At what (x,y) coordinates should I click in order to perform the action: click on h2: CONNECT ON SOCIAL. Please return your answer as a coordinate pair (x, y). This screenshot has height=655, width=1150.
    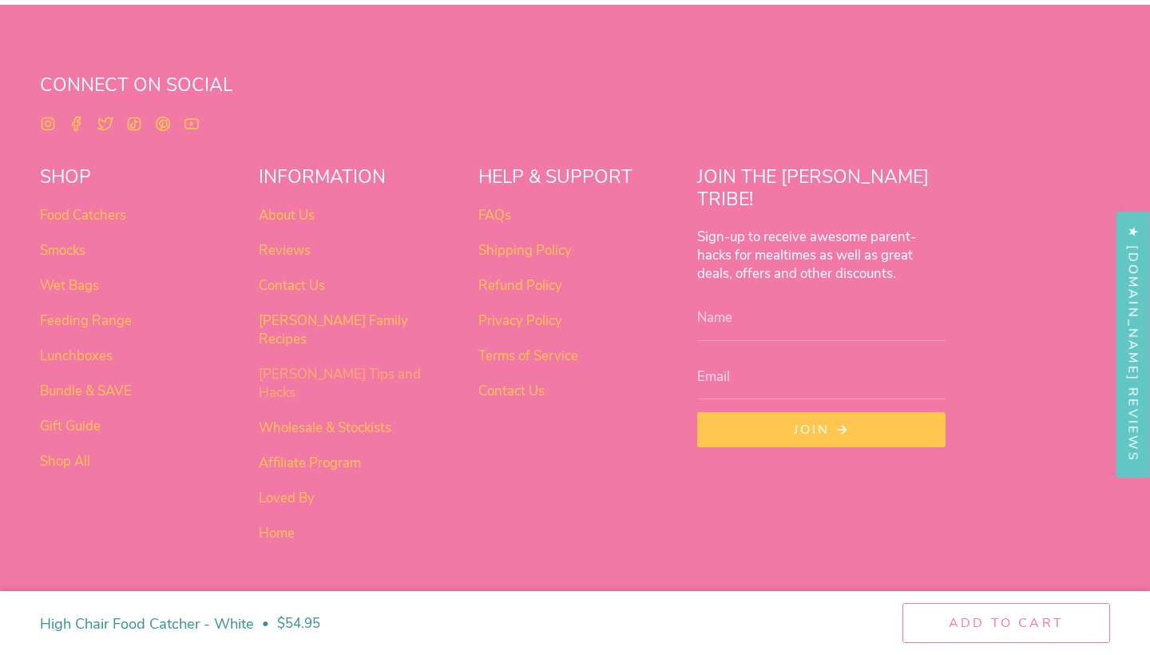
    Looking at the image, I should click on (575, 89).